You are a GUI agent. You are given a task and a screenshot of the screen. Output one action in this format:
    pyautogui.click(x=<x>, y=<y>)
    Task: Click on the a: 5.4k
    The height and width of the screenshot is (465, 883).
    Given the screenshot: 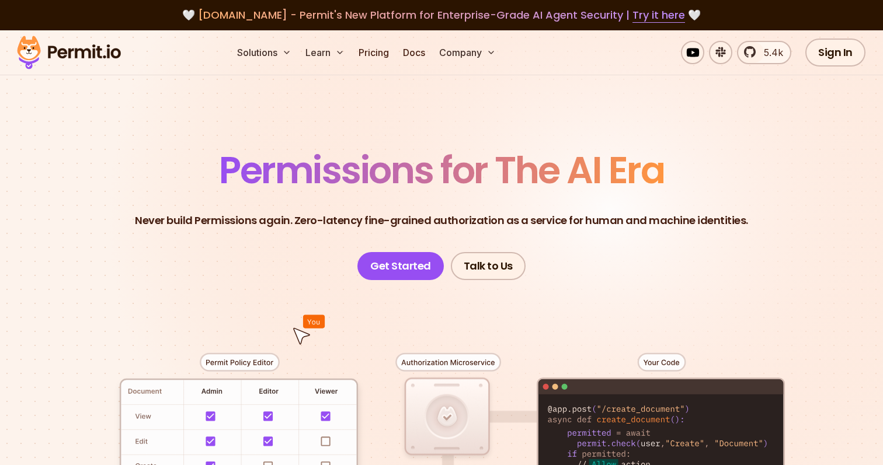 What is the action you would take?
    pyautogui.click(x=764, y=53)
    